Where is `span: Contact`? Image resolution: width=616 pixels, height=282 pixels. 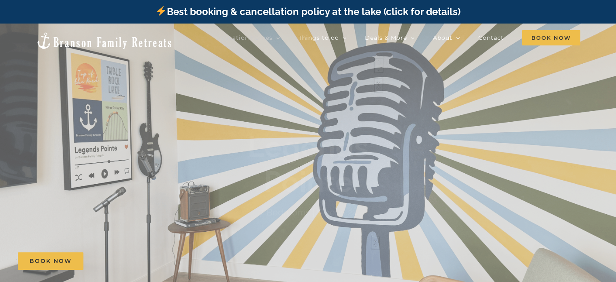
span: Contact is located at coordinates (491, 38).